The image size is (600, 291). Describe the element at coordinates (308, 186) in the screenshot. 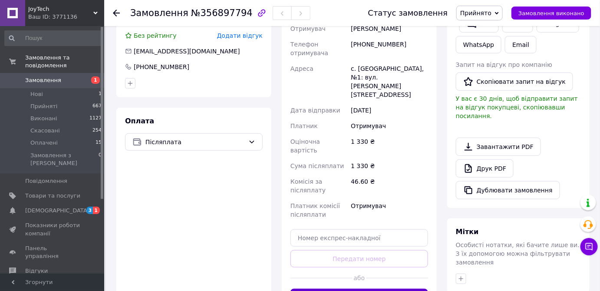

I see `span: Комісія за післяплату` at that location.